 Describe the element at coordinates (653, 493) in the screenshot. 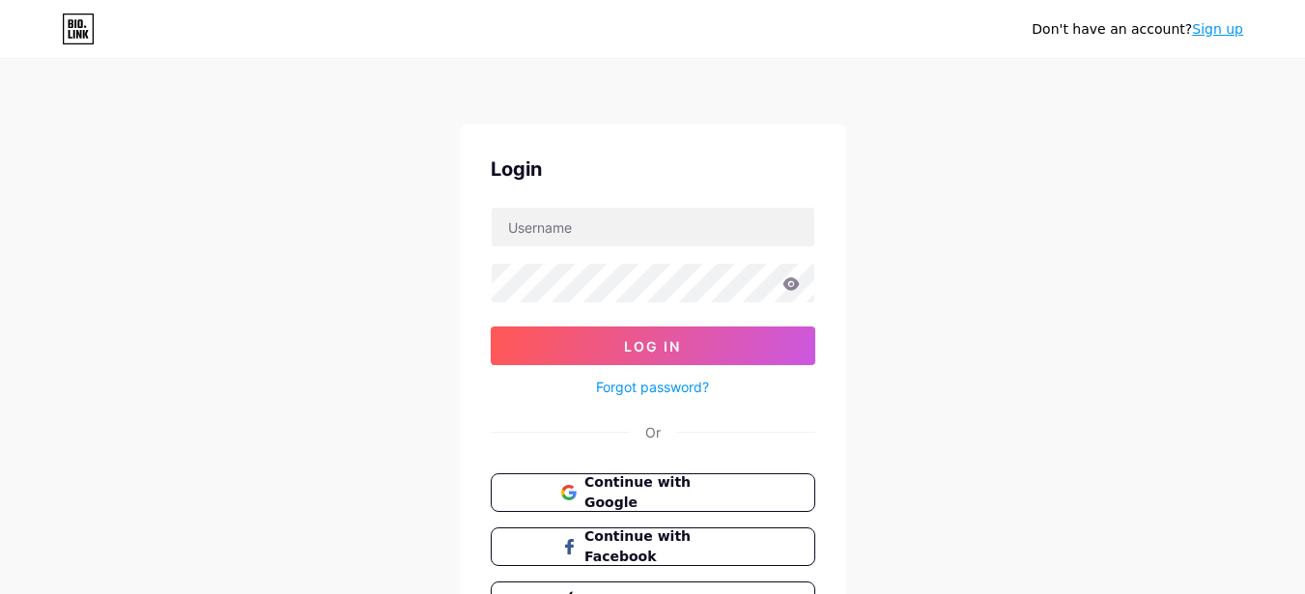

I see `button: Continue with Google` at that location.